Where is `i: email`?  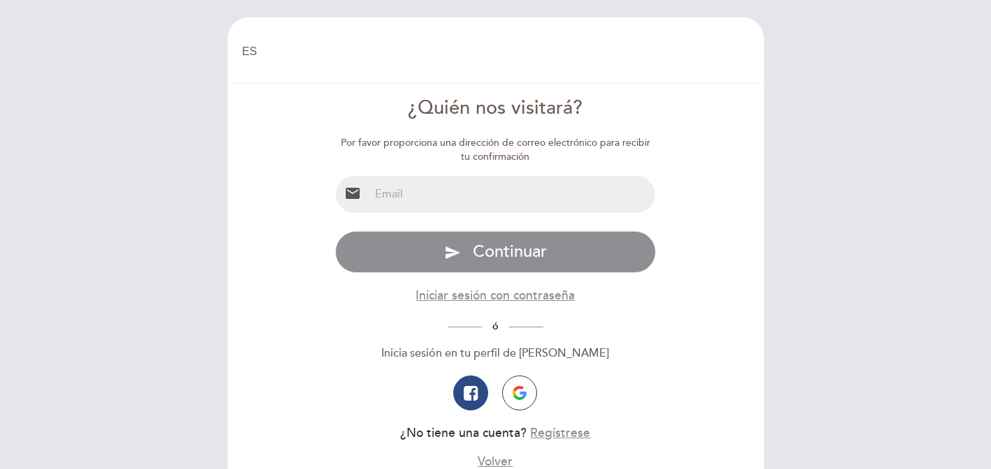 i: email is located at coordinates (353, 193).